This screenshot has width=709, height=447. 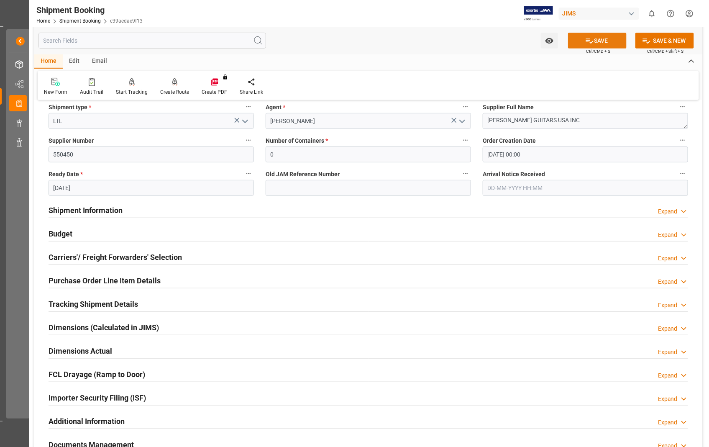 What do you see at coordinates (651, 13) in the screenshot?
I see `button: show 0 new notifications` at bounding box center [651, 13].